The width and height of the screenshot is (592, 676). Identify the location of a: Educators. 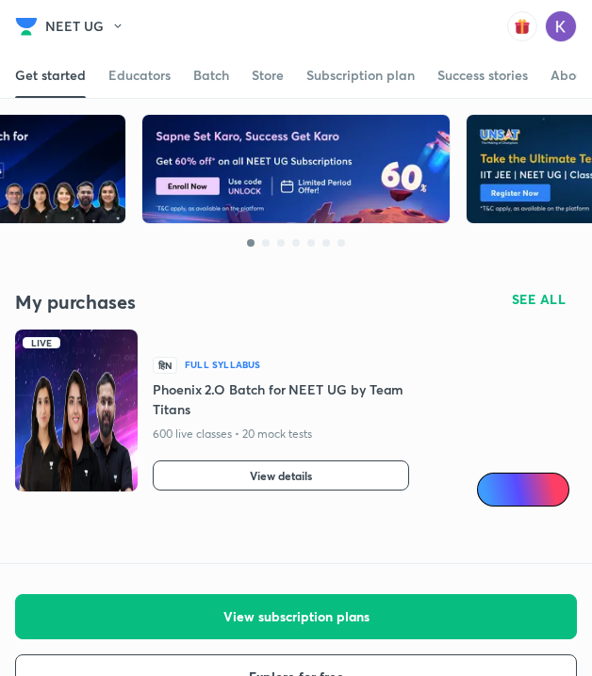
(139, 75).